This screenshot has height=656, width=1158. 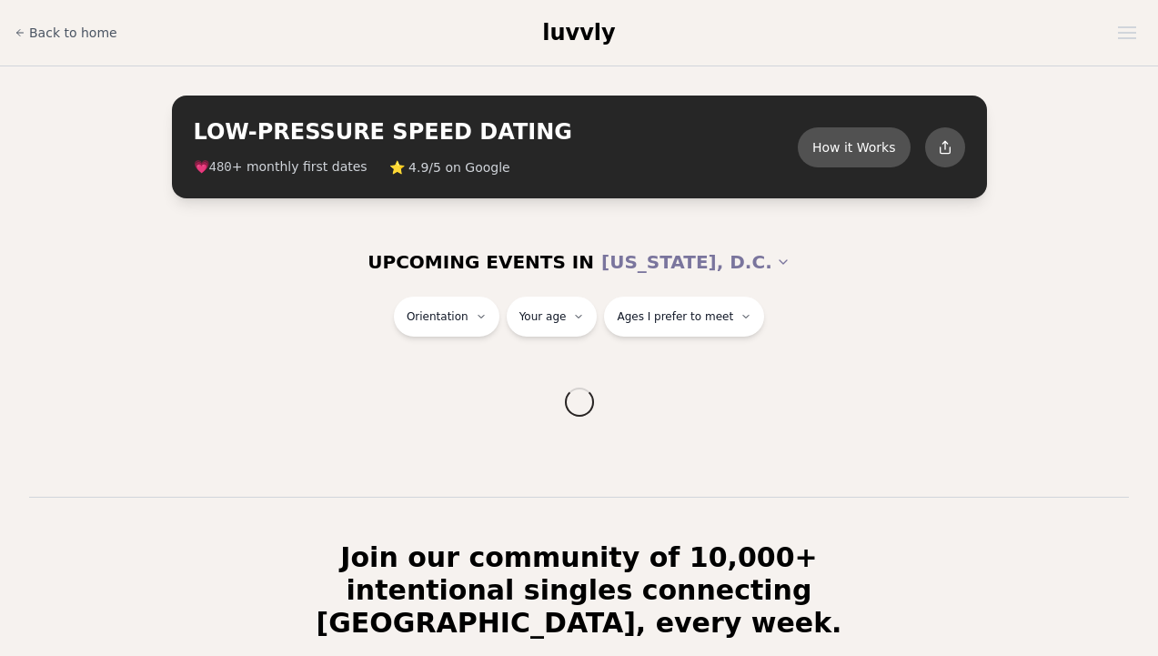 I want to click on span: luvvly, so click(x=578, y=33).